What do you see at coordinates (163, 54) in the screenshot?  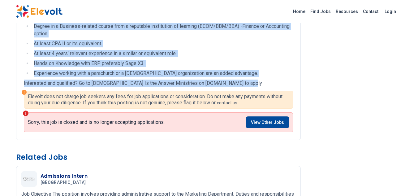 I see `li: At least 4 years’ relevant experience in a similar or equivalent role.` at bounding box center [163, 54].